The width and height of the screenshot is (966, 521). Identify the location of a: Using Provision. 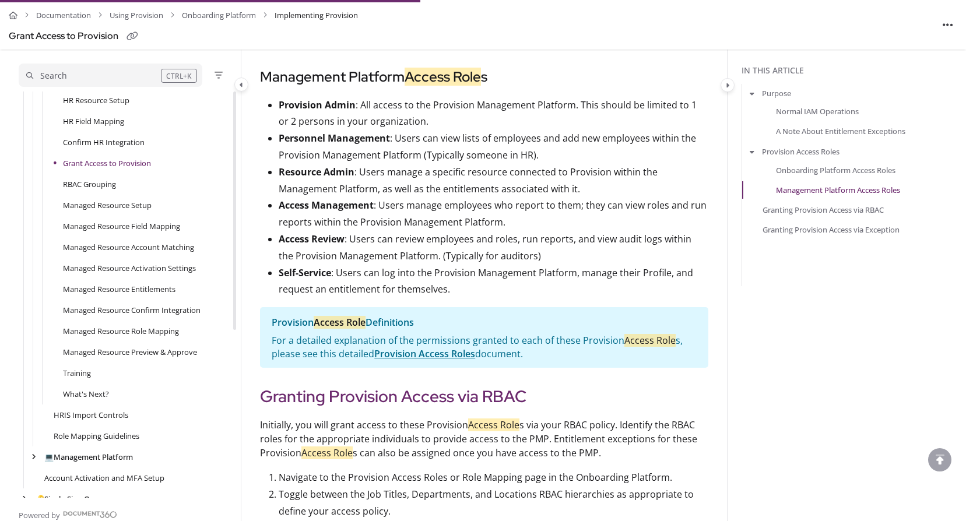
(136, 15).